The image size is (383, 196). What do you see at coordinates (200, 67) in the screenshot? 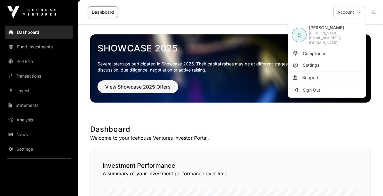
I see `p: Several startups participated in Showcase 2025. Their capital raises may be at different stages o...` at bounding box center [200, 67].